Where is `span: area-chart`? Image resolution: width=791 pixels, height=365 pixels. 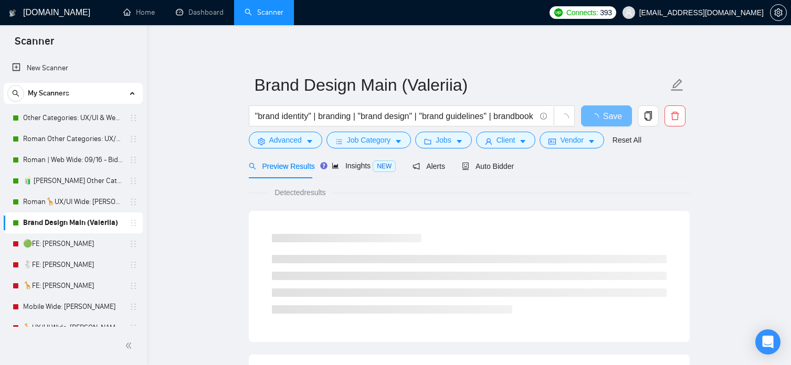 span: area-chart is located at coordinates (335, 166).